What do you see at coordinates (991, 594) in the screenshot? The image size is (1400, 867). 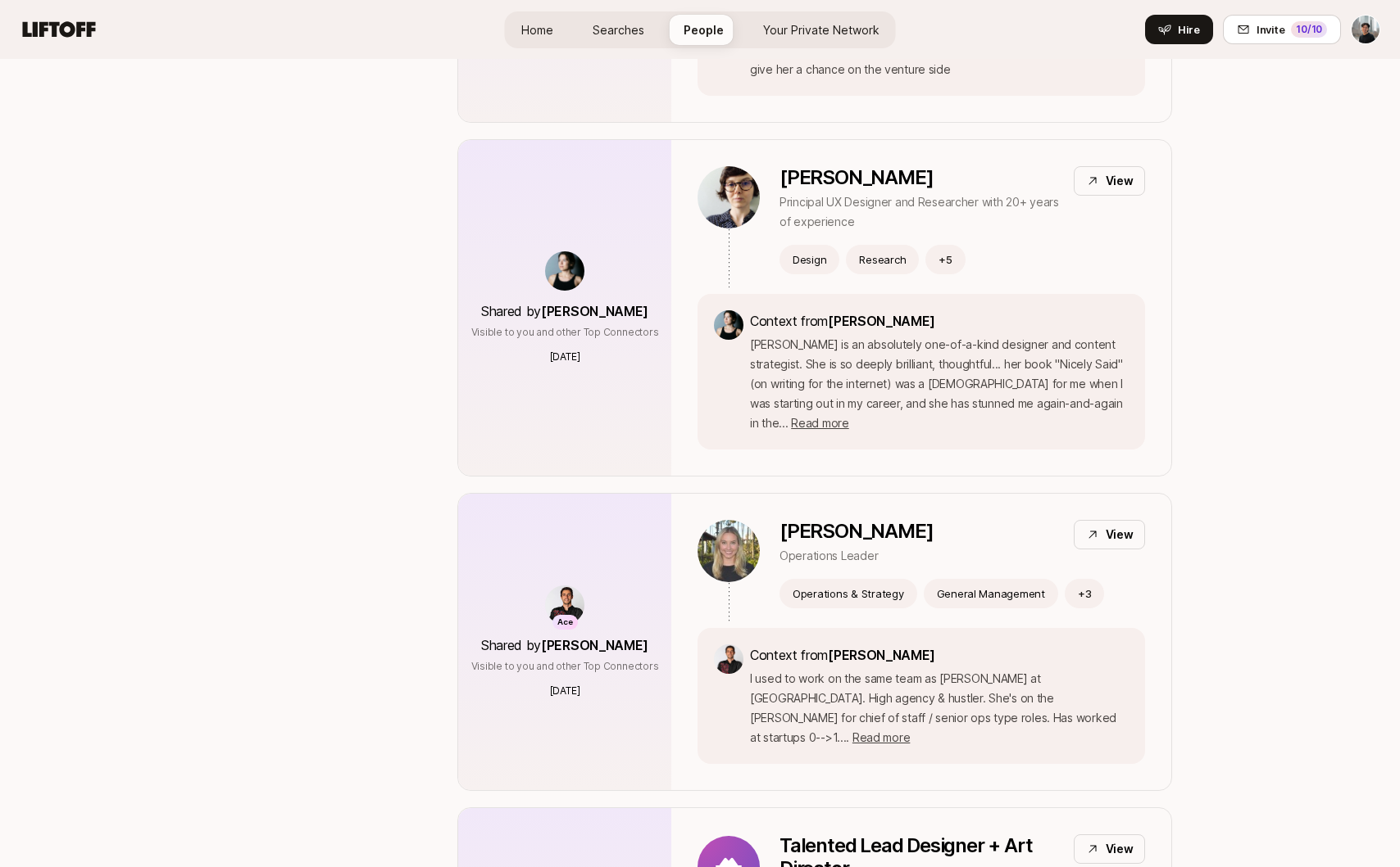 I see `p: General Management` at bounding box center [991, 594].